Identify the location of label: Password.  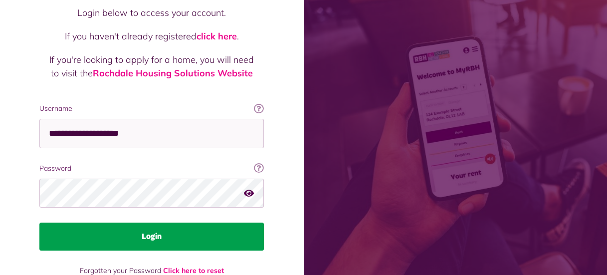
(152, 168).